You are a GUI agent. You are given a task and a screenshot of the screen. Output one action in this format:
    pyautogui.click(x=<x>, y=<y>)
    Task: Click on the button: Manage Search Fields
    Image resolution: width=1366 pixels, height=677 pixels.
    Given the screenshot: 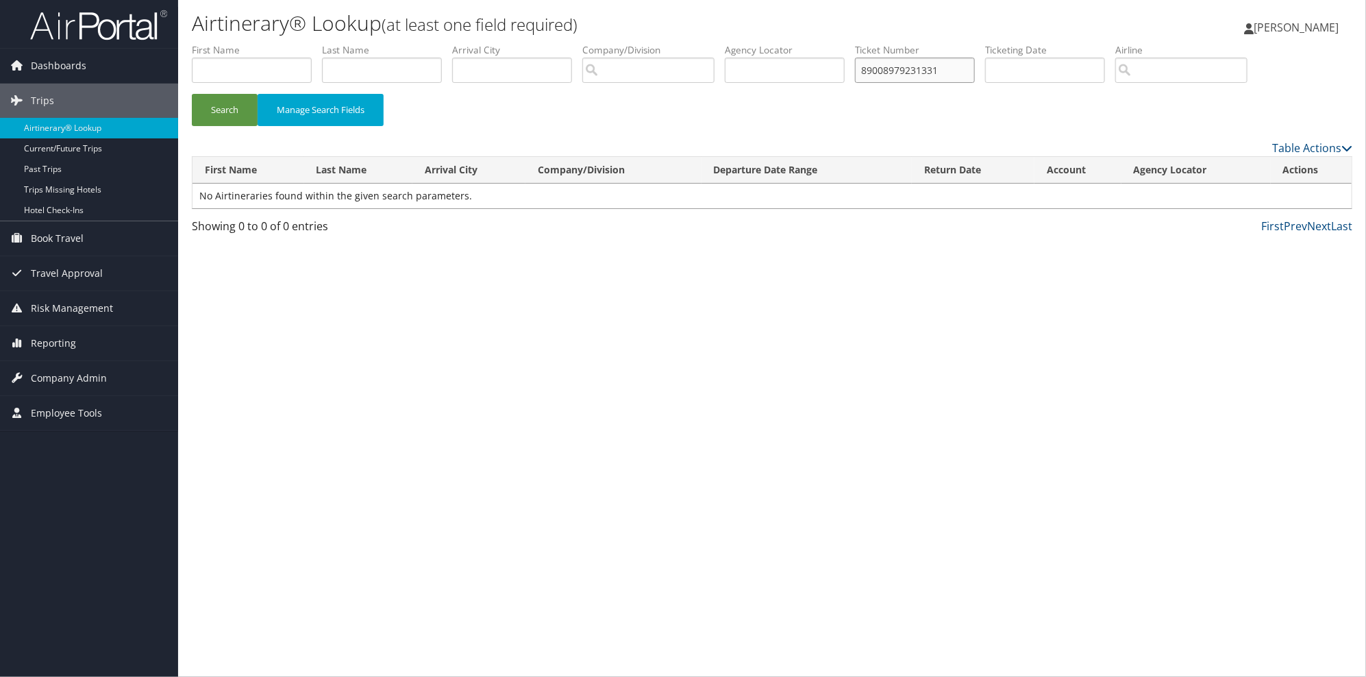 What is the action you would take?
    pyautogui.click(x=321, y=110)
    